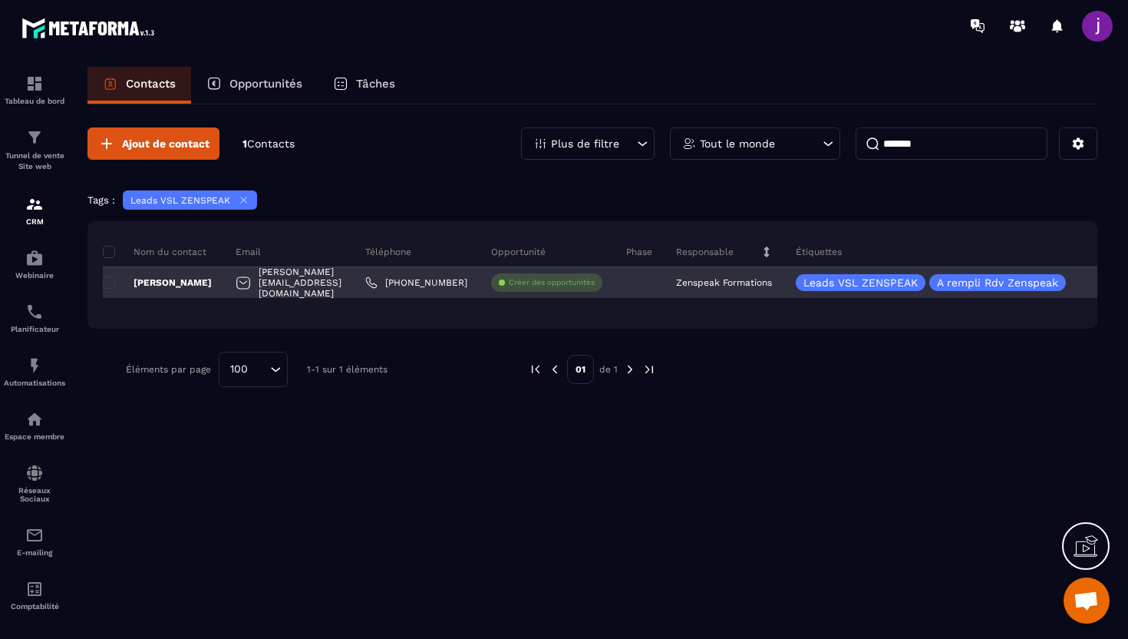  I want to click on p: Tags :, so click(101, 200).